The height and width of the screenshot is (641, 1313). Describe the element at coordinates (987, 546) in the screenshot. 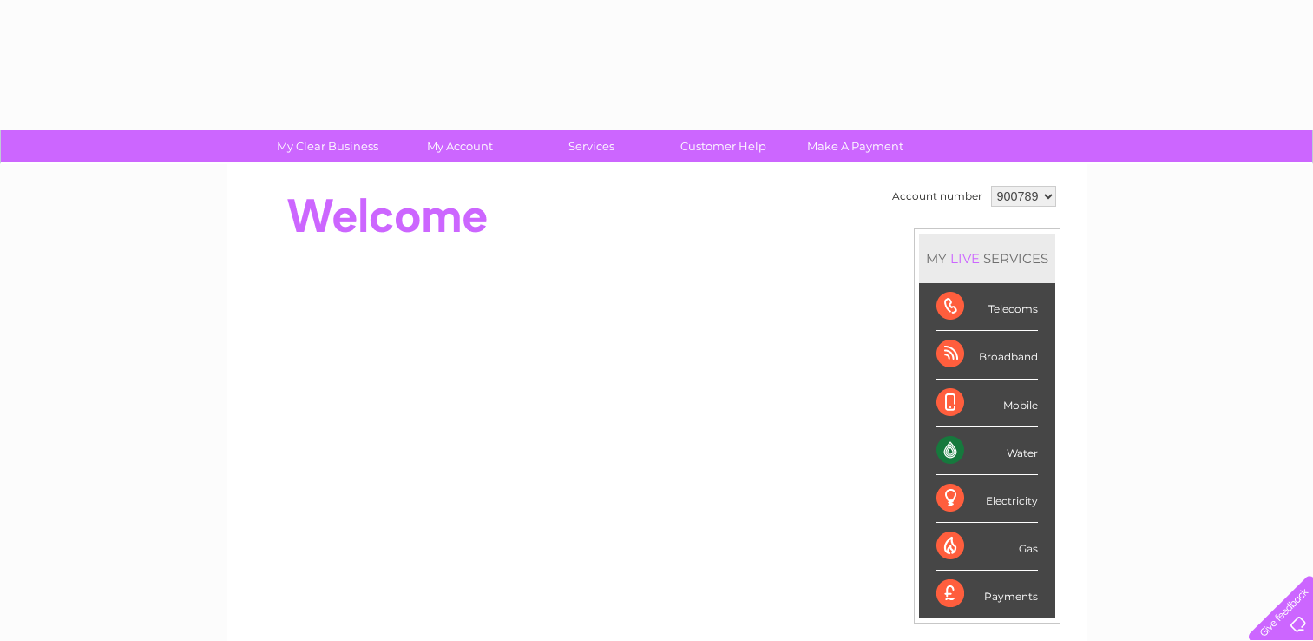

I see `div: Gas` at that location.